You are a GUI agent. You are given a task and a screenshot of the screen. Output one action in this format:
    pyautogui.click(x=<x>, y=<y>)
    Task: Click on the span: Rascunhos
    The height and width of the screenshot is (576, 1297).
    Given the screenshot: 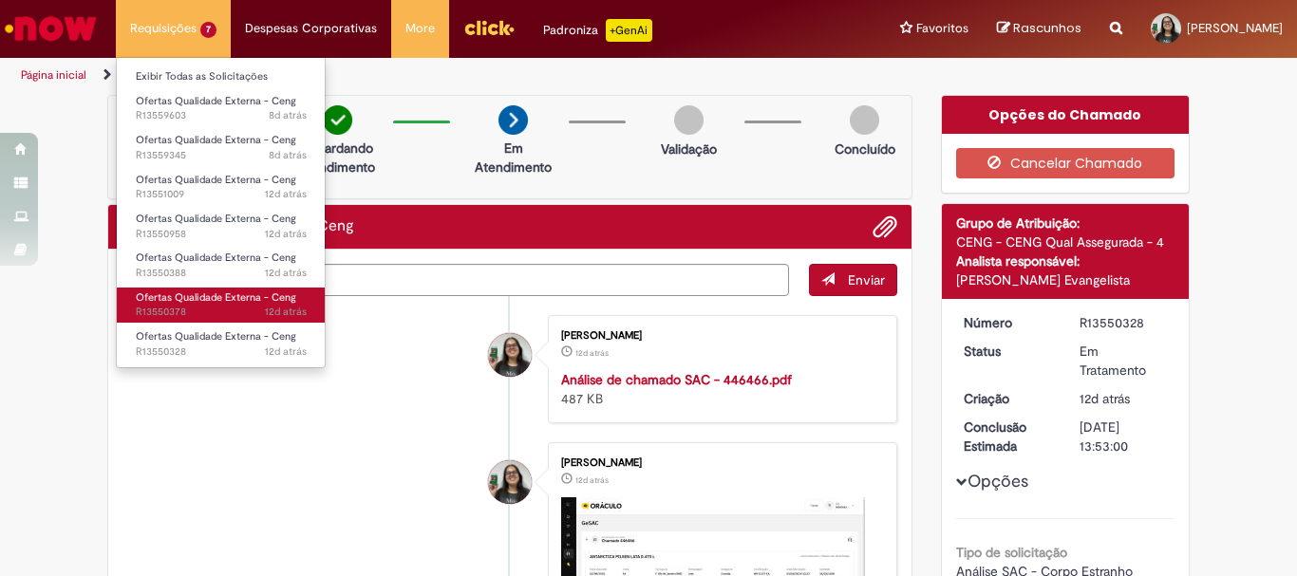 What is the action you would take?
    pyautogui.click(x=1047, y=28)
    